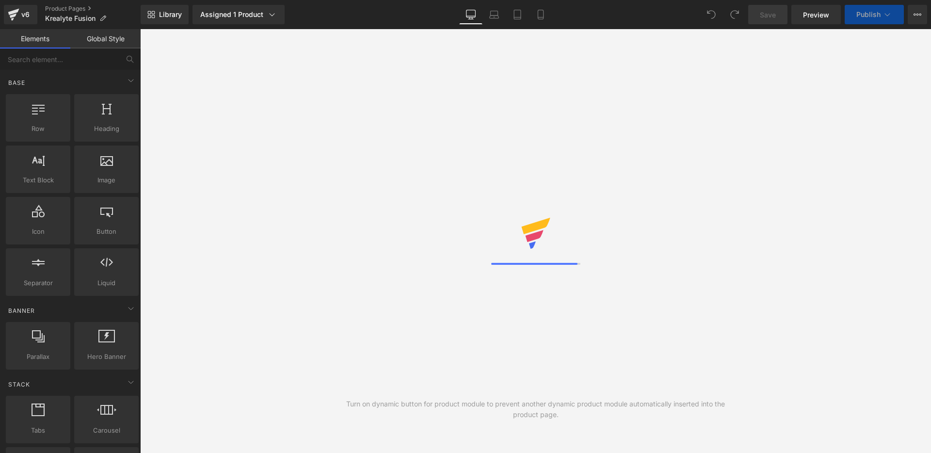 The width and height of the screenshot is (931, 453). I want to click on span: Row, so click(38, 129).